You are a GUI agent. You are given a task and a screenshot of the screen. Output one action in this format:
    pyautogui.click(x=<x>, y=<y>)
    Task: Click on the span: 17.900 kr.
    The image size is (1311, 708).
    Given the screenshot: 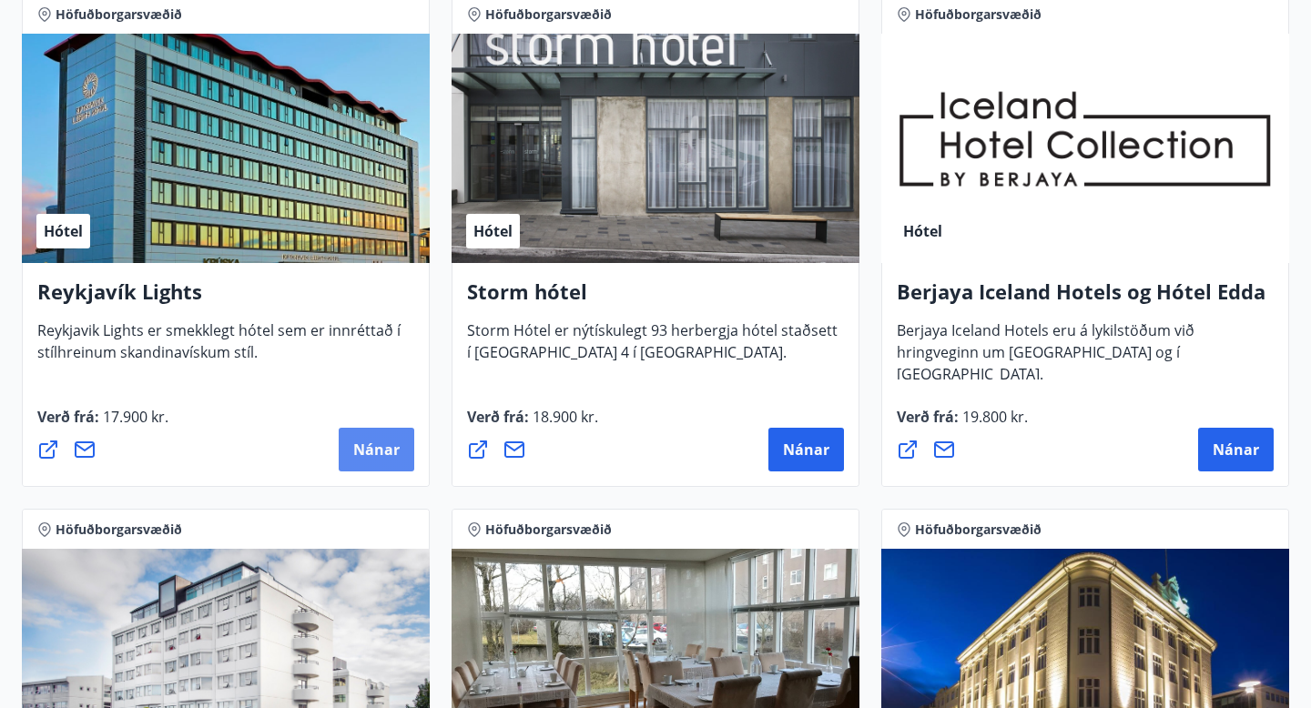 What is the action you would take?
    pyautogui.click(x=134, y=417)
    